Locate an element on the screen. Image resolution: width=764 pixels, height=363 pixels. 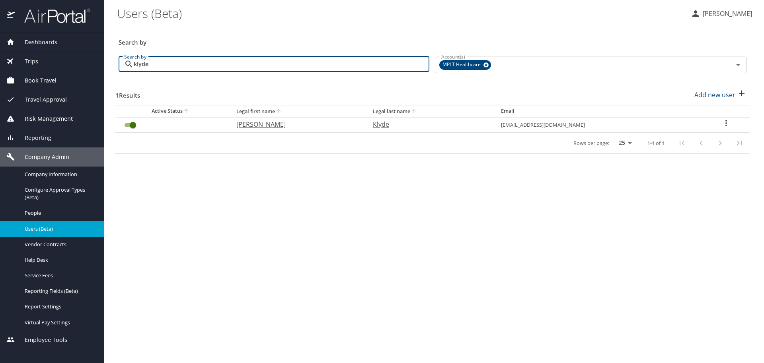
p: Klyde is located at coordinates (429, 124).